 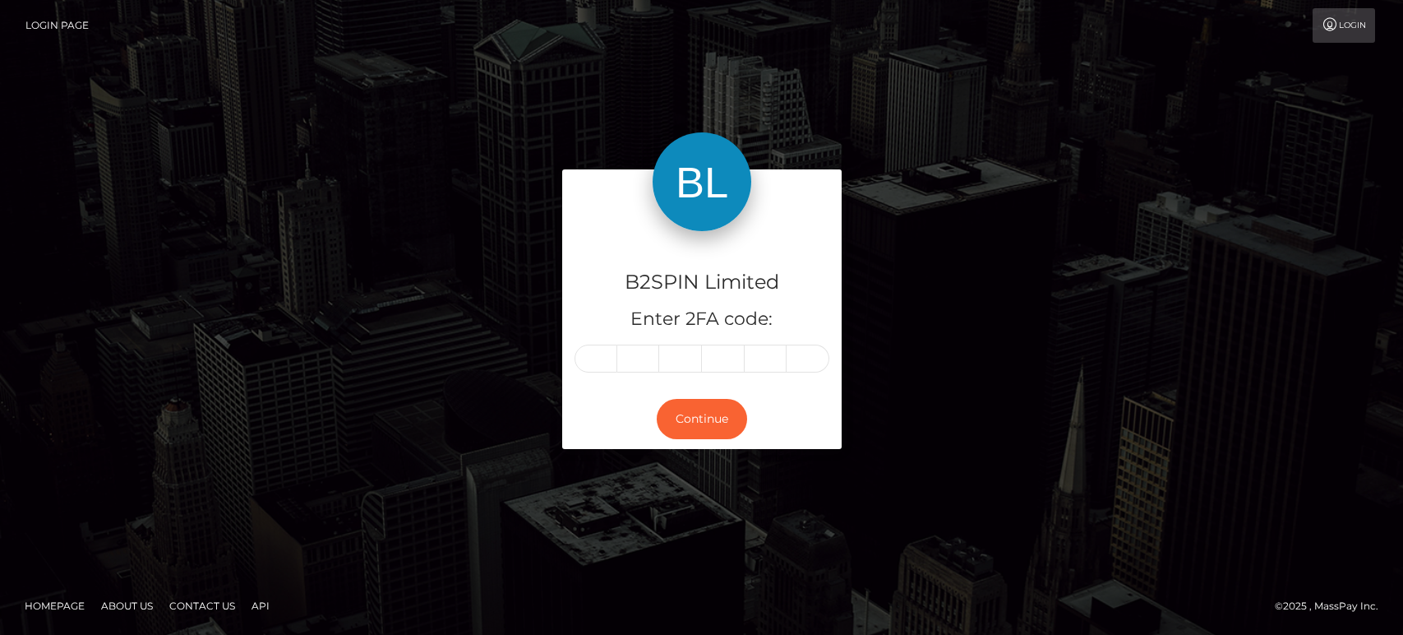 What do you see at coordinates (702, 319) in the screenshot?
I see `h5: Enter 2FA code:` at bounding box center [702, 319].